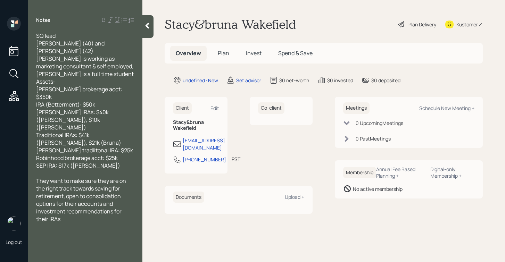 The height and width of the screenshot is (262, 505). Describe the element at coordinates (43, 20) in the screenshot. I see `label: Notes` at that location.